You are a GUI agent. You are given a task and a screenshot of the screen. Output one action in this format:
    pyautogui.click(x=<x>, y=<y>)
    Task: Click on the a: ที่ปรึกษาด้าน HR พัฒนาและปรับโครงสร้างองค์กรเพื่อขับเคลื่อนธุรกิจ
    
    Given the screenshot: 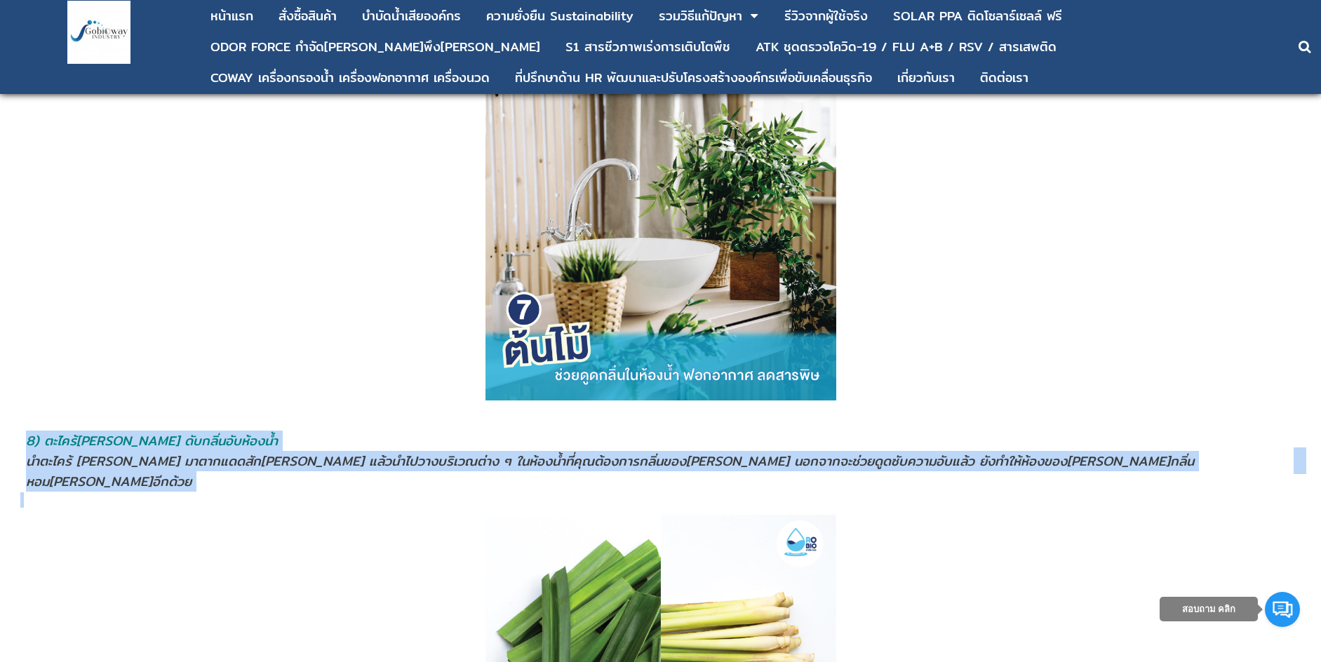 What is the action you would take?
    pyautogui.click(x=693, y=78)
    